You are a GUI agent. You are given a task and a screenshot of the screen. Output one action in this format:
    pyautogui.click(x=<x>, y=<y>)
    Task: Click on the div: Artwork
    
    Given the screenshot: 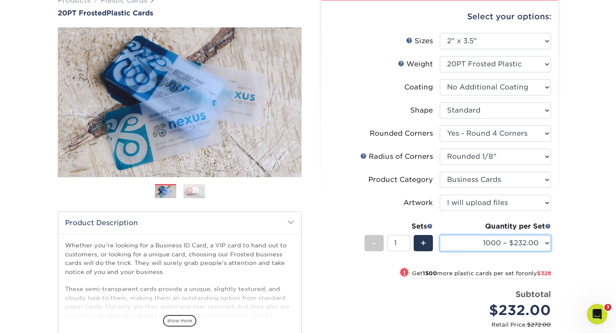 What is the action you would take?
    pyautogui.click(x=418, y=203)
    